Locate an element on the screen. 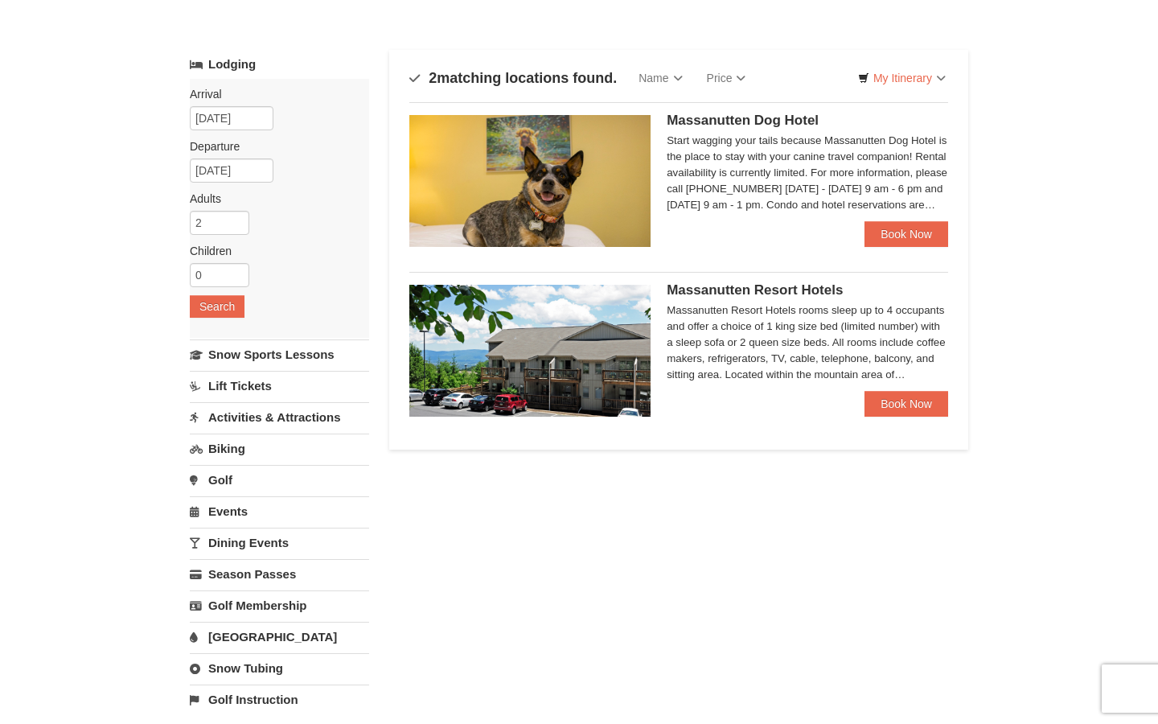 The image size is (1158, 724). a: Name is located at coordinates (660, 78).